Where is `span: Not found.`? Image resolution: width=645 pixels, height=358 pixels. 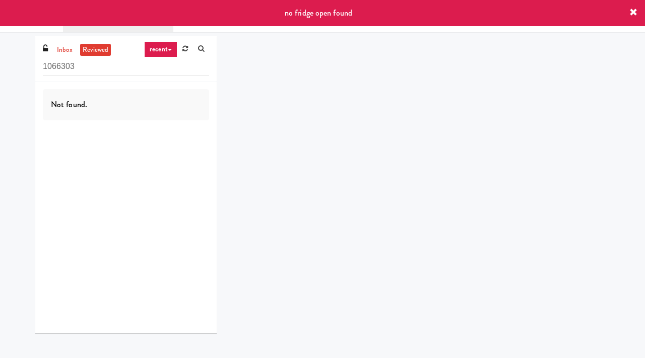
span: Not found. is located at coordinates (69, 104).